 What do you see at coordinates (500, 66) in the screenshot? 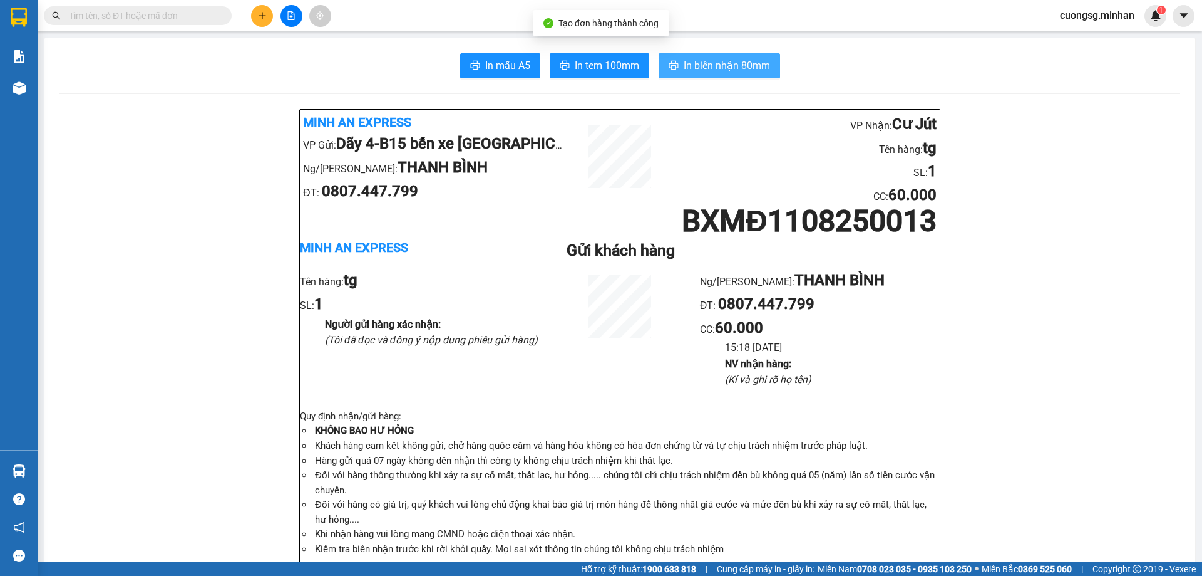
I see `button: printerIn mẫu A5` at bounding box center [500, 66].